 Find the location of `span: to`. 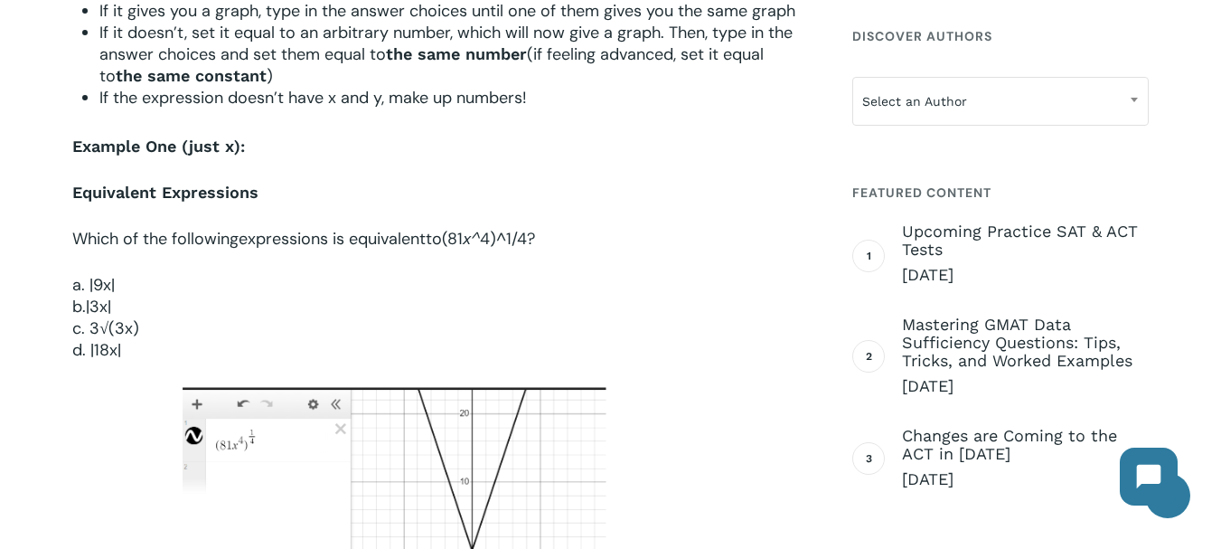

span: to is located at coordinates (434, 239).